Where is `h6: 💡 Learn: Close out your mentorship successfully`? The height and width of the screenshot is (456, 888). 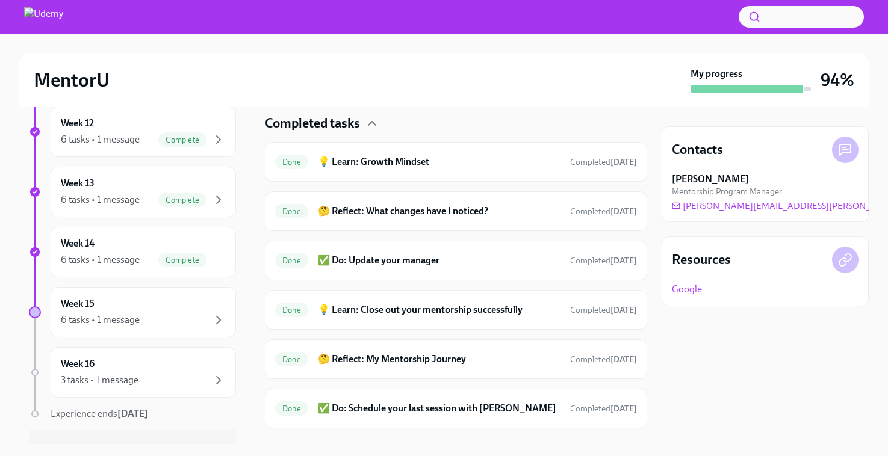 h6: 💡 Learn: Close out your mentorship successfully is located at coordinates (439, 310).